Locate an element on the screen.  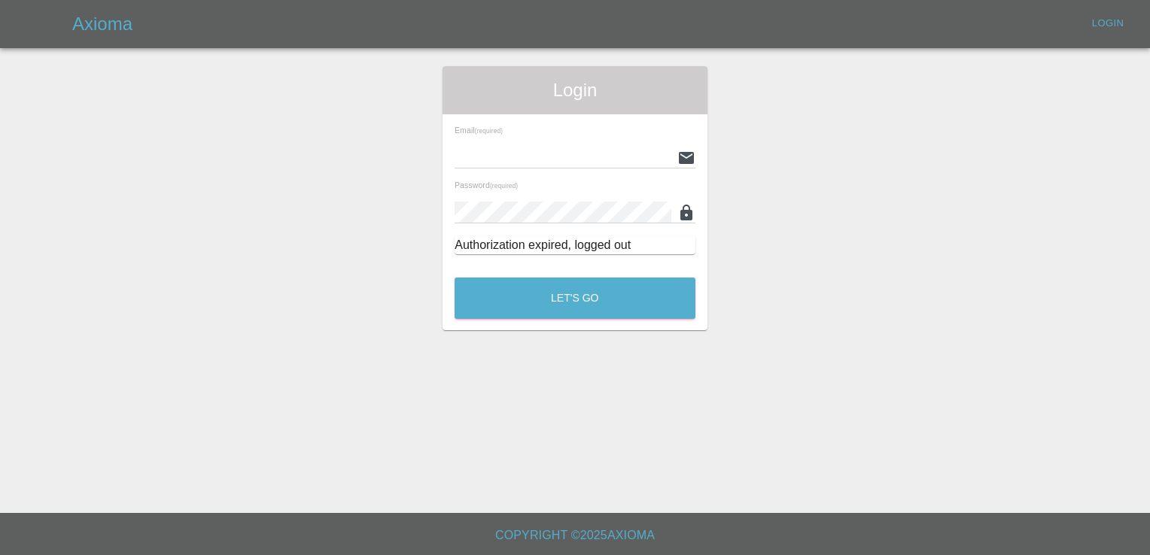
span: Email is located at coordinates (479, 130).